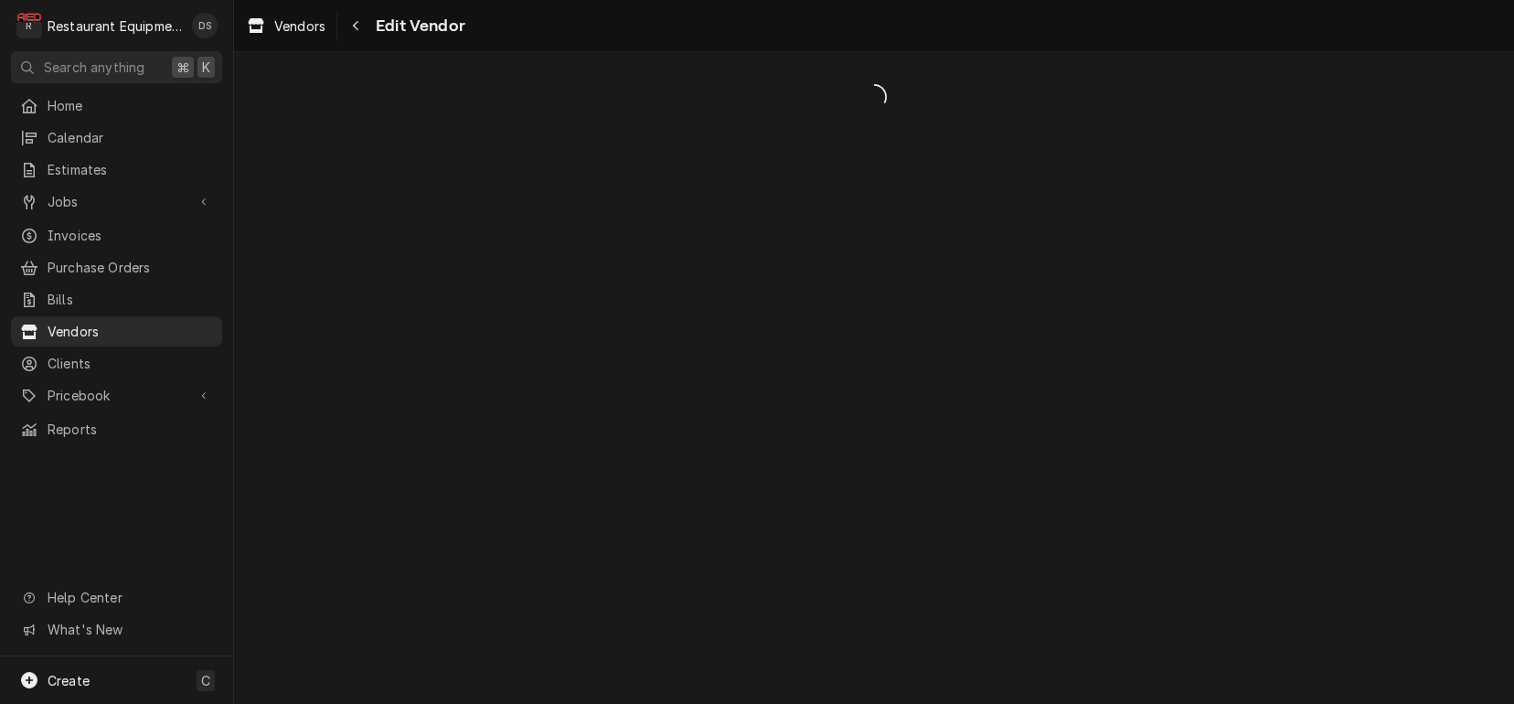 The image size is (1514, 704). Describe the element at coordinates (130, 235) in the screenshot. I see `span: Invoices` at that location.